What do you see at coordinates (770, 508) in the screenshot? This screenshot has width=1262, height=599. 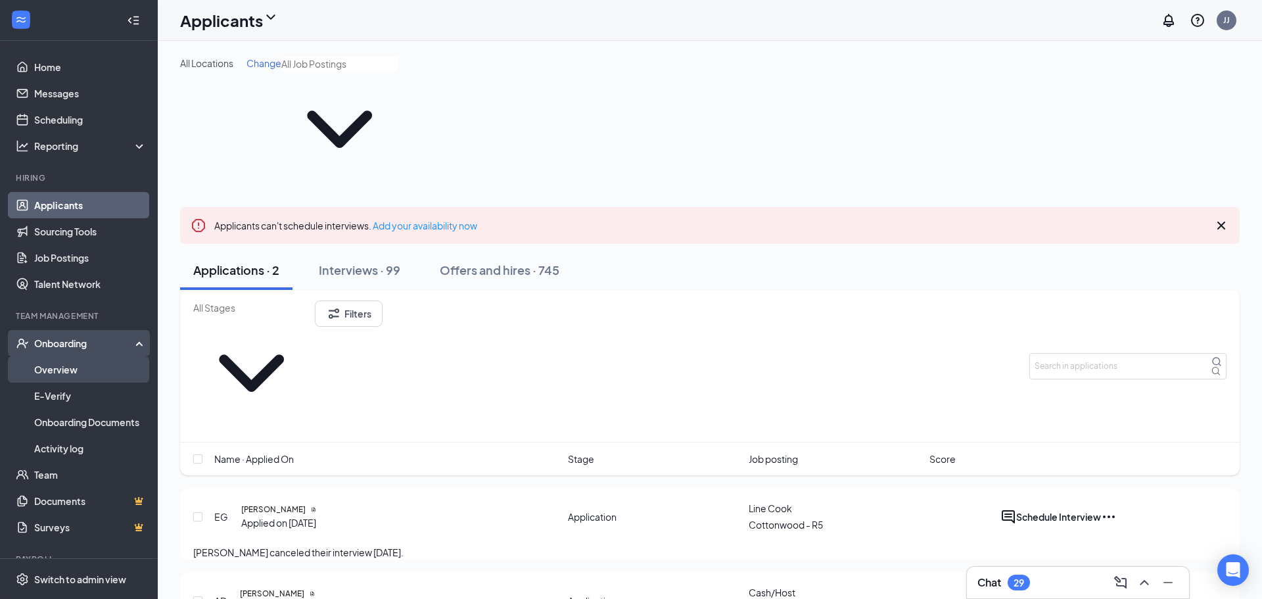 I see `span: Line Cook` at bounding box center [770, 508].